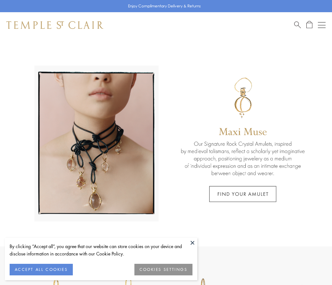  What do you see at coordinates (55, 25) in the screenshot?
I see `img: Temple St. Clair` at bounding box center [55, 25].